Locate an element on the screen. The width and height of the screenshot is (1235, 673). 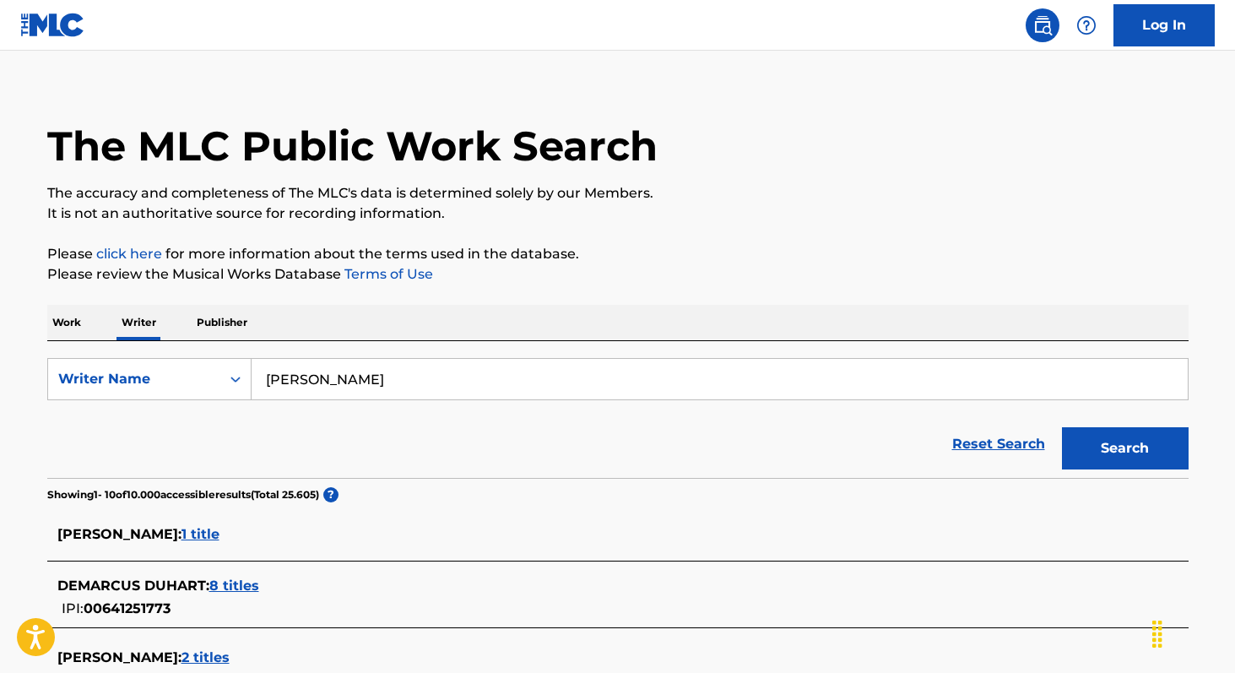
span: IPI: is located at coordinates (73, 608).